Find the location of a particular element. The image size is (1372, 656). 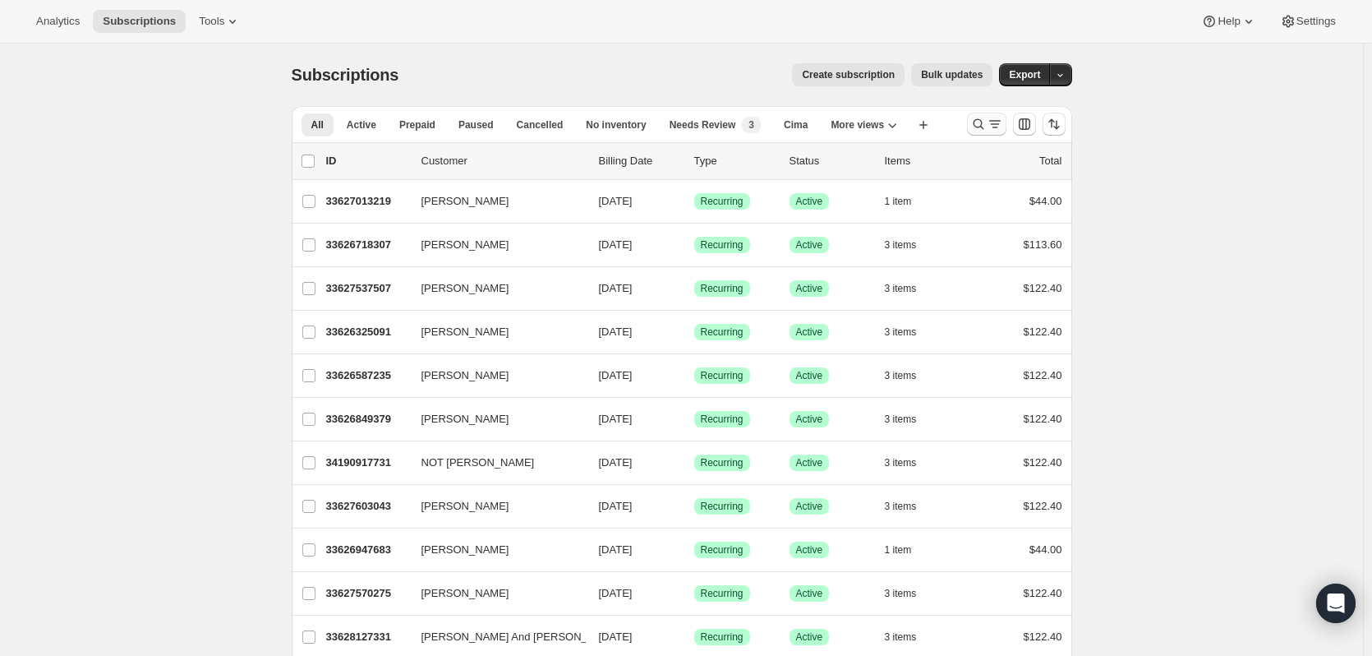

p: 33627537507 is located at coordinates (367, 288).